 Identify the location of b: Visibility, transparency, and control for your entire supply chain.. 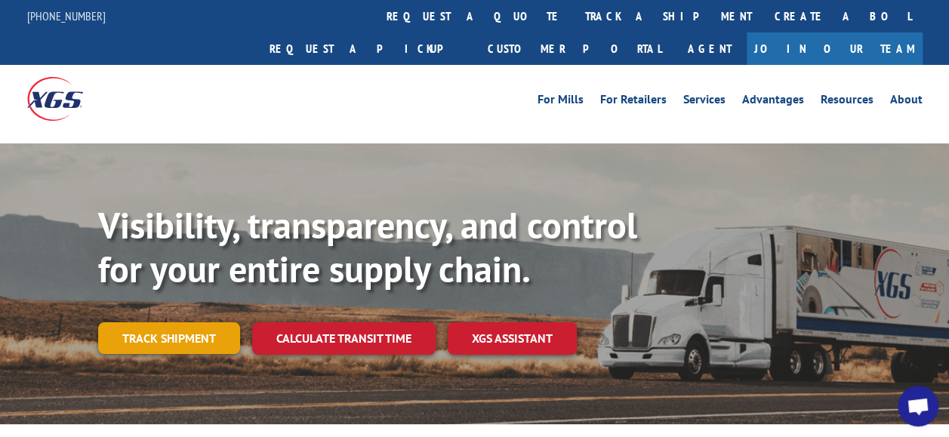
(368, 247).